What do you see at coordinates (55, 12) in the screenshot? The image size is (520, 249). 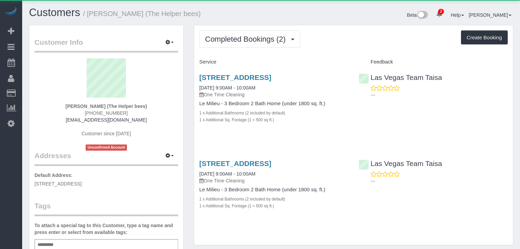 I see `a: Customers` at bounding box center [55, 12].